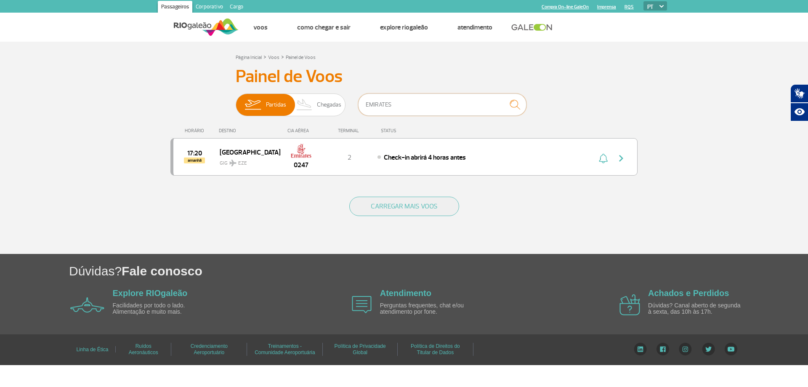 The width and height of the screenshot is (808, 387). I want to click on img: LinkedIn, so click(640, 349).